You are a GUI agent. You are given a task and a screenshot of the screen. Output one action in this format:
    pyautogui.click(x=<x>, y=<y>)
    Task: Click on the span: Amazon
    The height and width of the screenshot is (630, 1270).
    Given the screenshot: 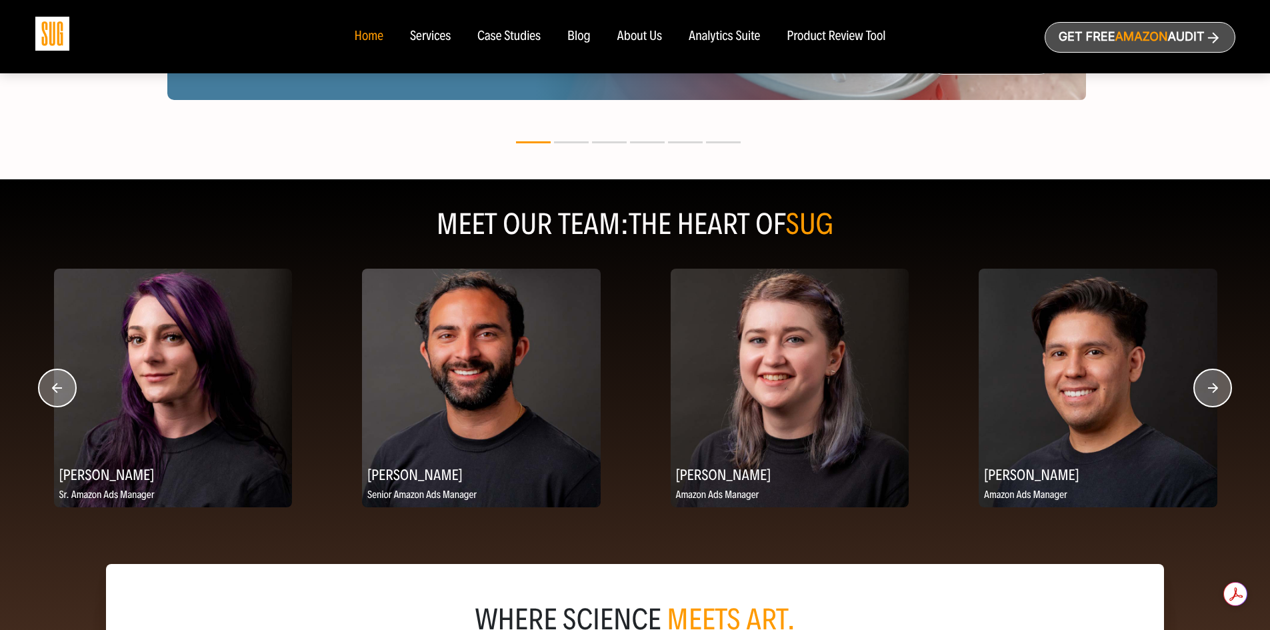 What is the action you would take?
    pyautogui.click(x=1140, y=37)
    